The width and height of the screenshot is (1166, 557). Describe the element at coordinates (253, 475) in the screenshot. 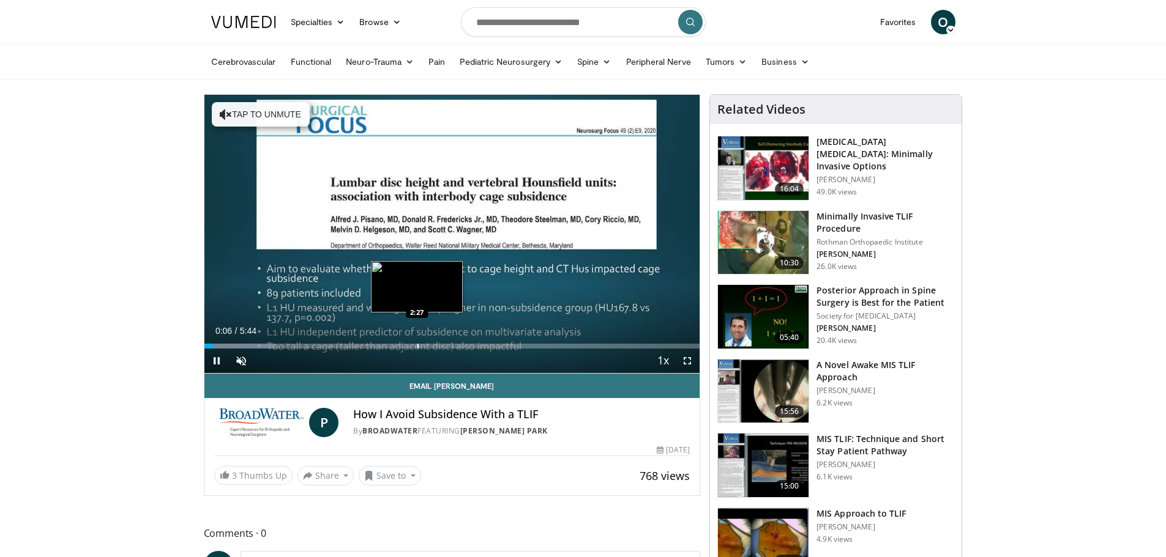

I see `a: 3 Thumbs Up` at that location.